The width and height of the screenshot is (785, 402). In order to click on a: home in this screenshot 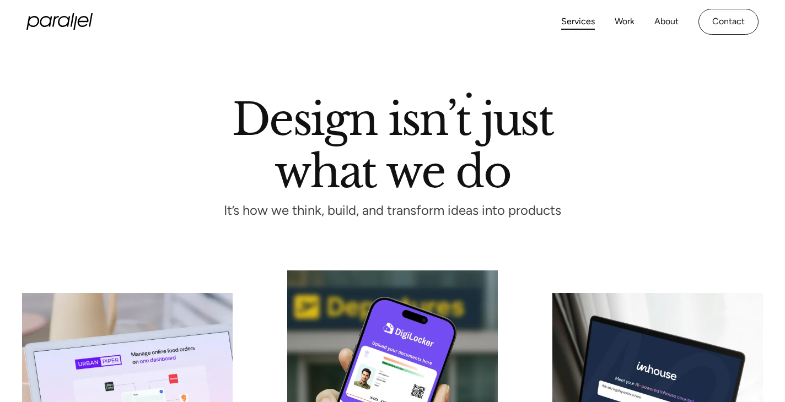, I will do `click(60, 21)`.